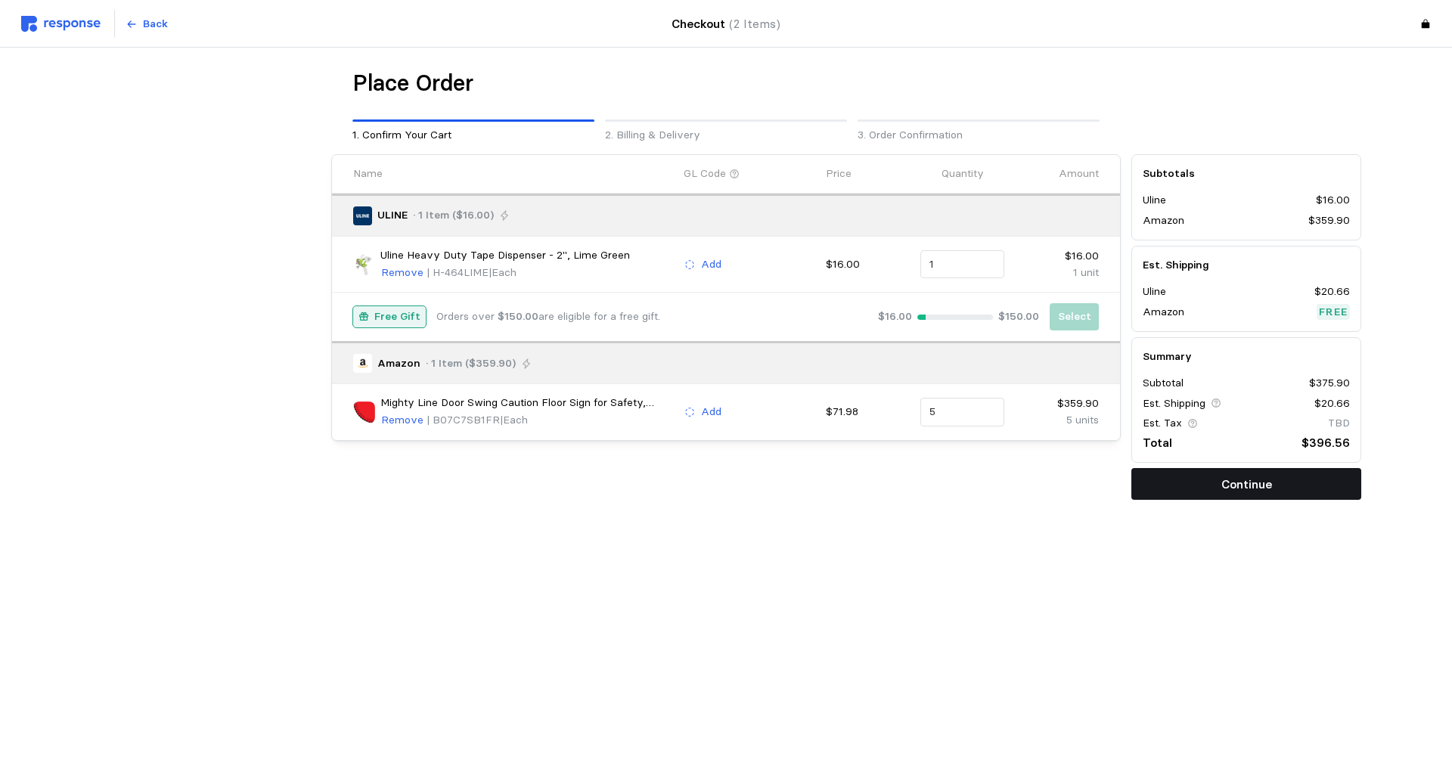 The image size is (1452, 772). I want to click on img: svg%3e, so click(60, 23).